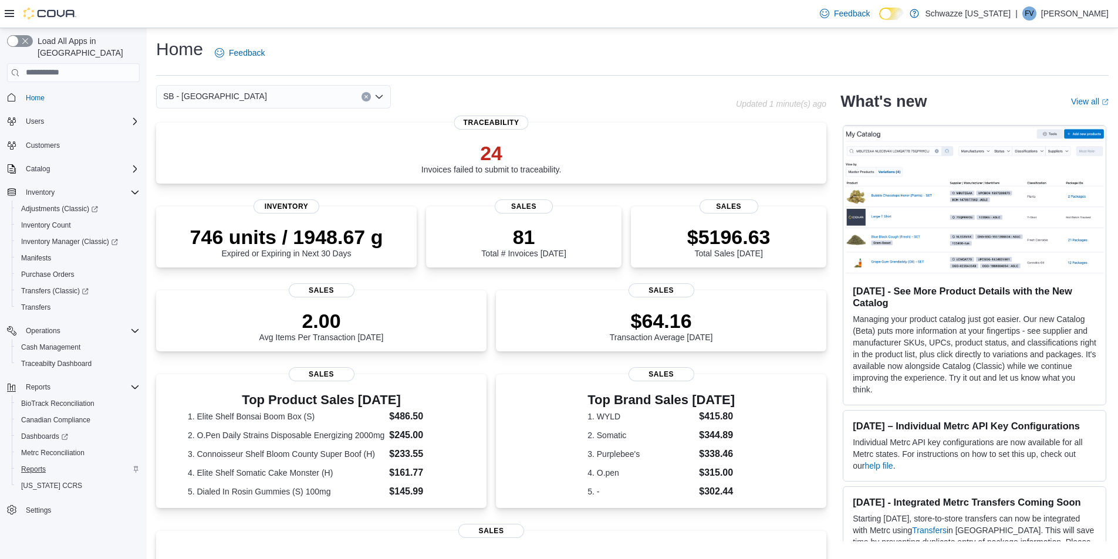  What do you see at coordinates (73, 317) in the screenshot?
I see `nav: Complex example` at bounding box center [73, 317].